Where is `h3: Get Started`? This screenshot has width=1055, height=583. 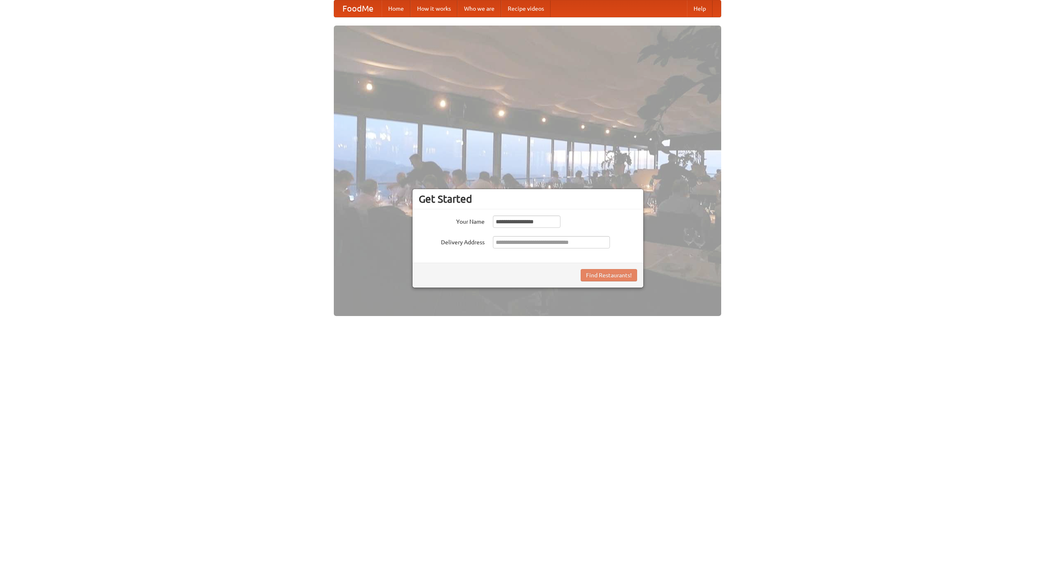
h3: Get Started is located at coordinates (528, 199).